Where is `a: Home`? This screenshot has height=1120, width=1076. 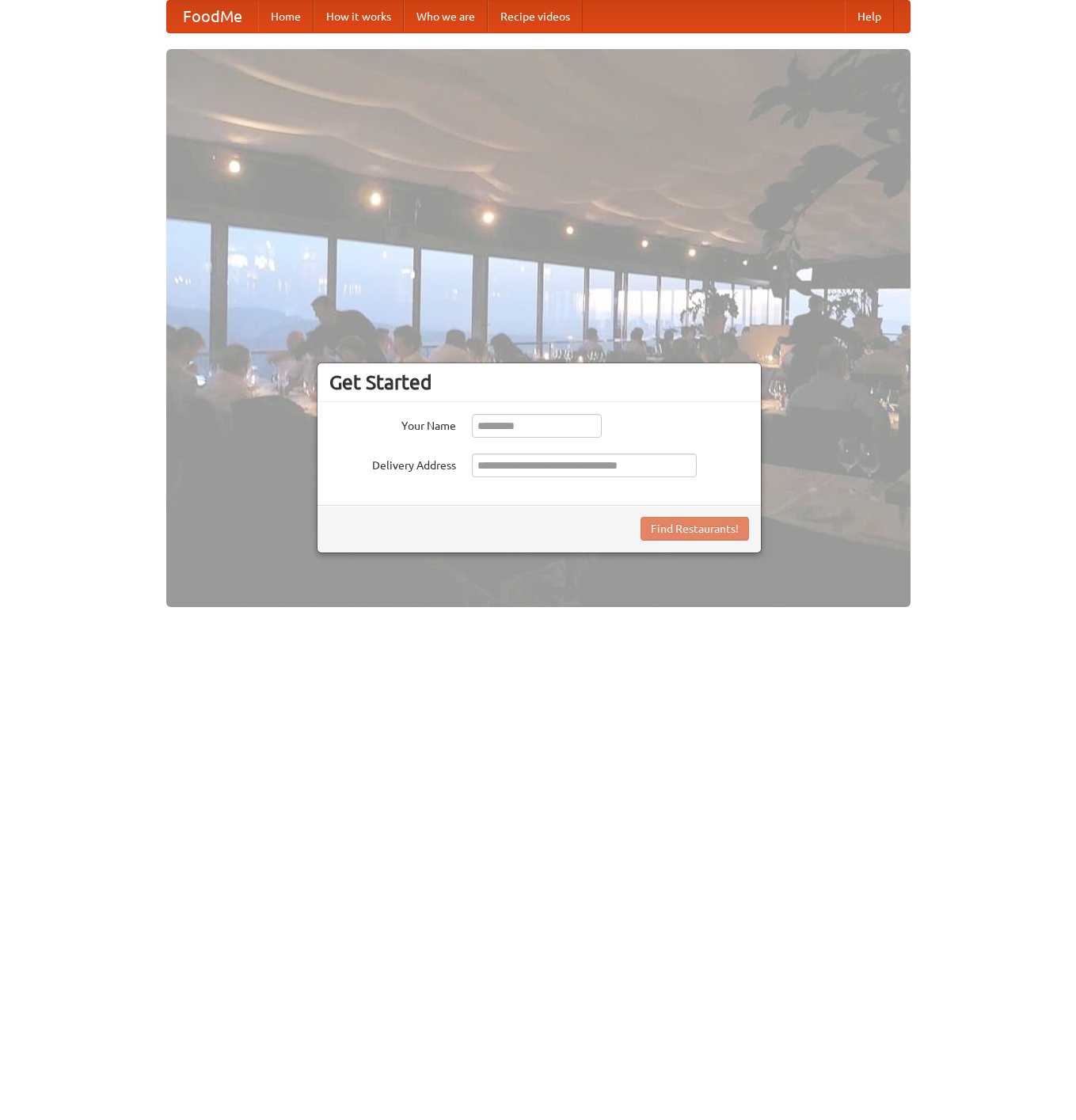
a: Home is located at coordinates (286, 17).